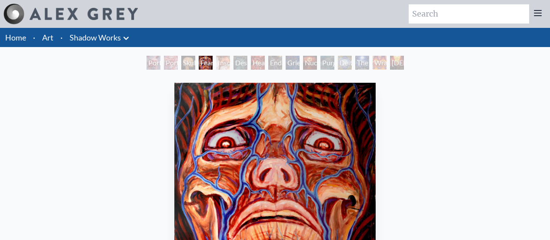 Image resolution: width=550 pixels, height=240 pixels. What do you see at coordinates (16, 37) in the screenshot?
I see `a: Home` at bounding box center [16, 37].